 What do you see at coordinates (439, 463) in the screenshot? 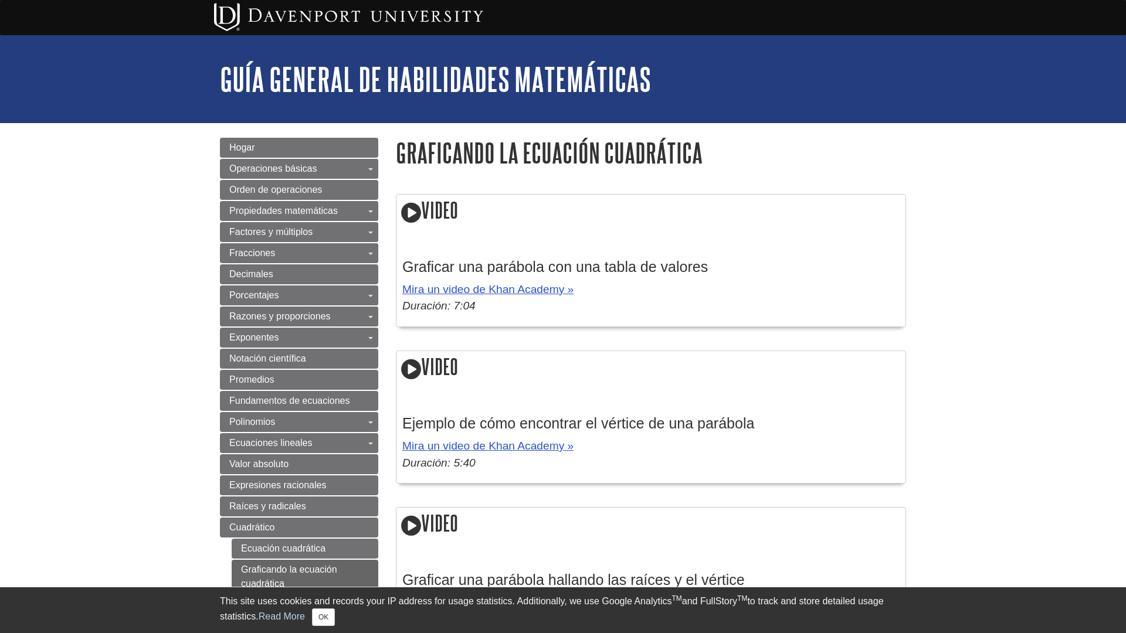
I see `em: Duración: 5:40` at bounding box center [439, 463].